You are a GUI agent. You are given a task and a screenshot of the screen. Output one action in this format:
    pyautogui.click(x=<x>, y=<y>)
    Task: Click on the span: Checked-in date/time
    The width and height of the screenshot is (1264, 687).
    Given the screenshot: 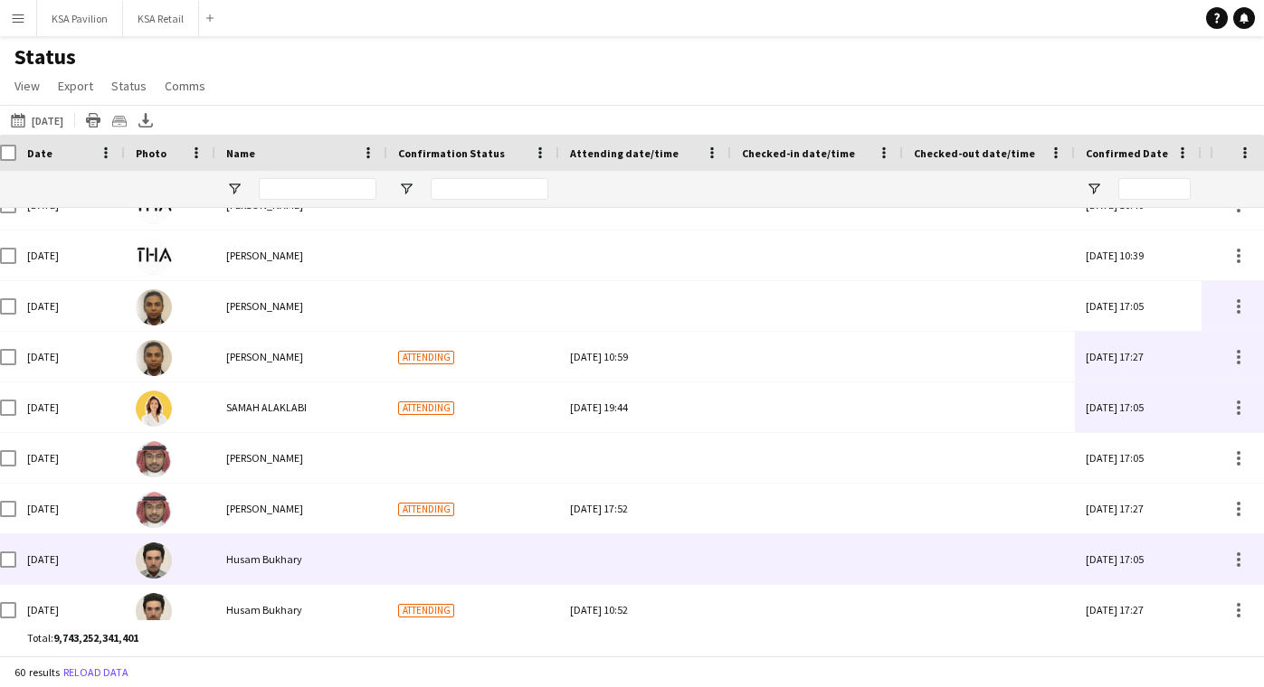 What is the action you would take?
    pyautogui.click(x=798, y=153)
    